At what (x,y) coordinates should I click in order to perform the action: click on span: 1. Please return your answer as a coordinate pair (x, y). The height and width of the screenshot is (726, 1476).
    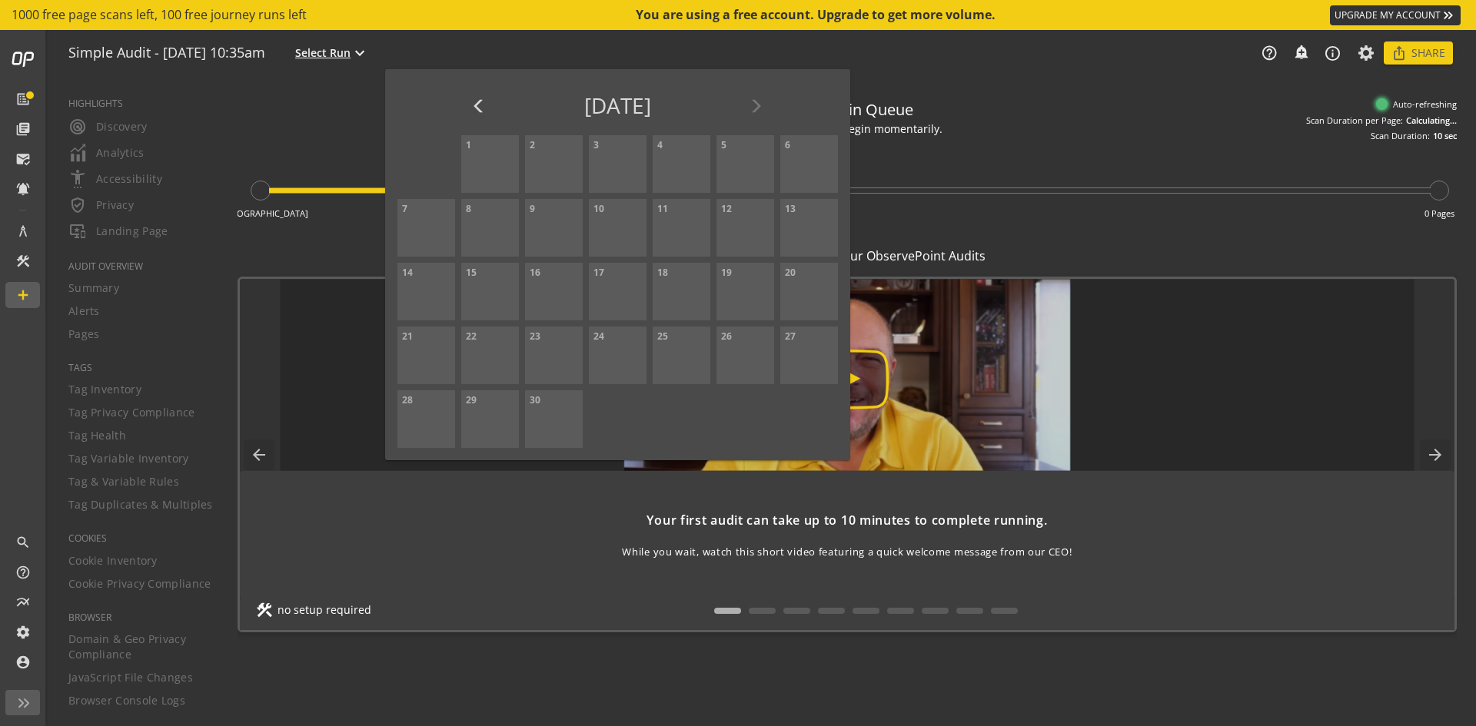
    Looking at the image, I should click on (468, 145).